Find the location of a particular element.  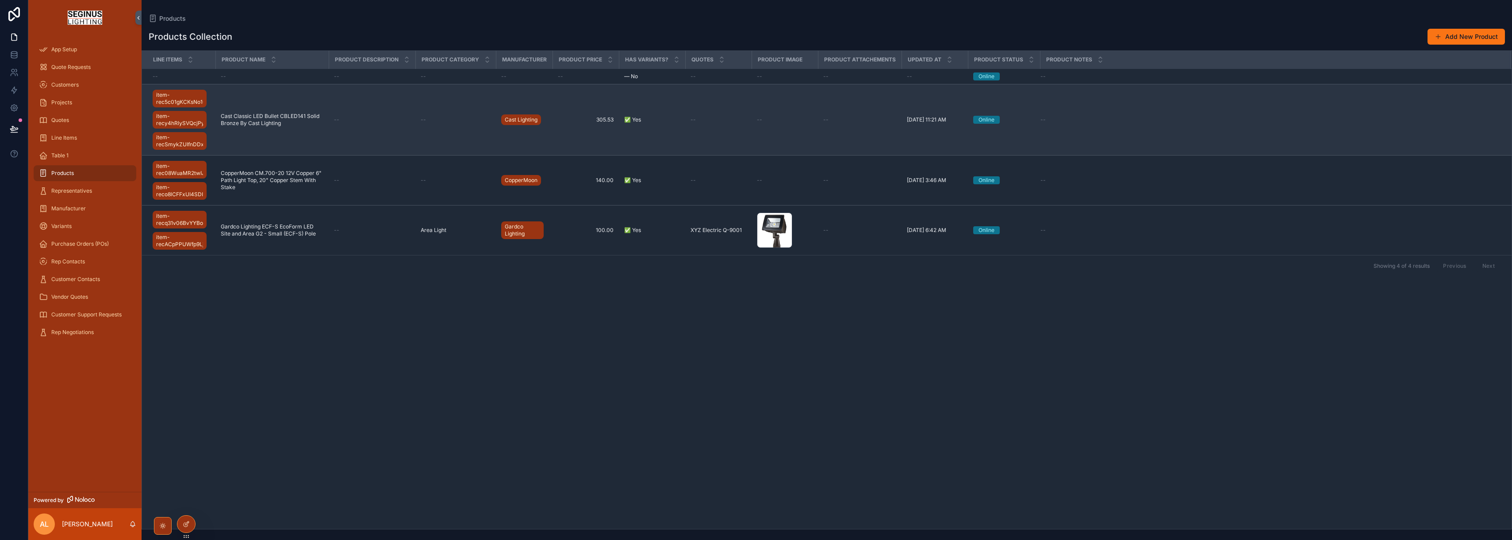

span: Variants is located at coordinates (61, 226).